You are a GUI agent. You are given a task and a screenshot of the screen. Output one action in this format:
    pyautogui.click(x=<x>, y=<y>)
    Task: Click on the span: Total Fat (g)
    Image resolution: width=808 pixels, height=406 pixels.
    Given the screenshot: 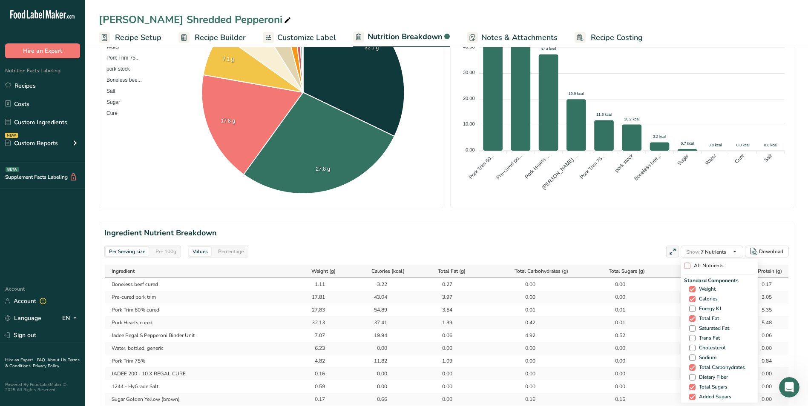 What is the action you would take?
    pyautogui.click(x=451, y=271)
    